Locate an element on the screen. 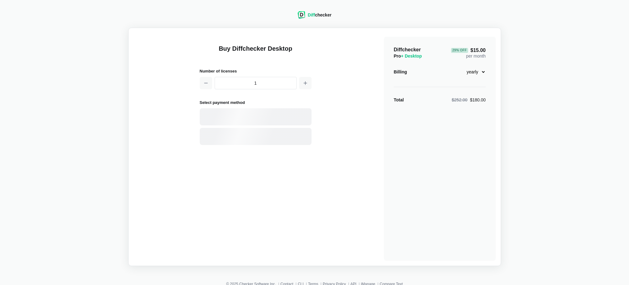 This screenshot has height=285, width=629. span: + Desktop is located at coordinates (411, 56).